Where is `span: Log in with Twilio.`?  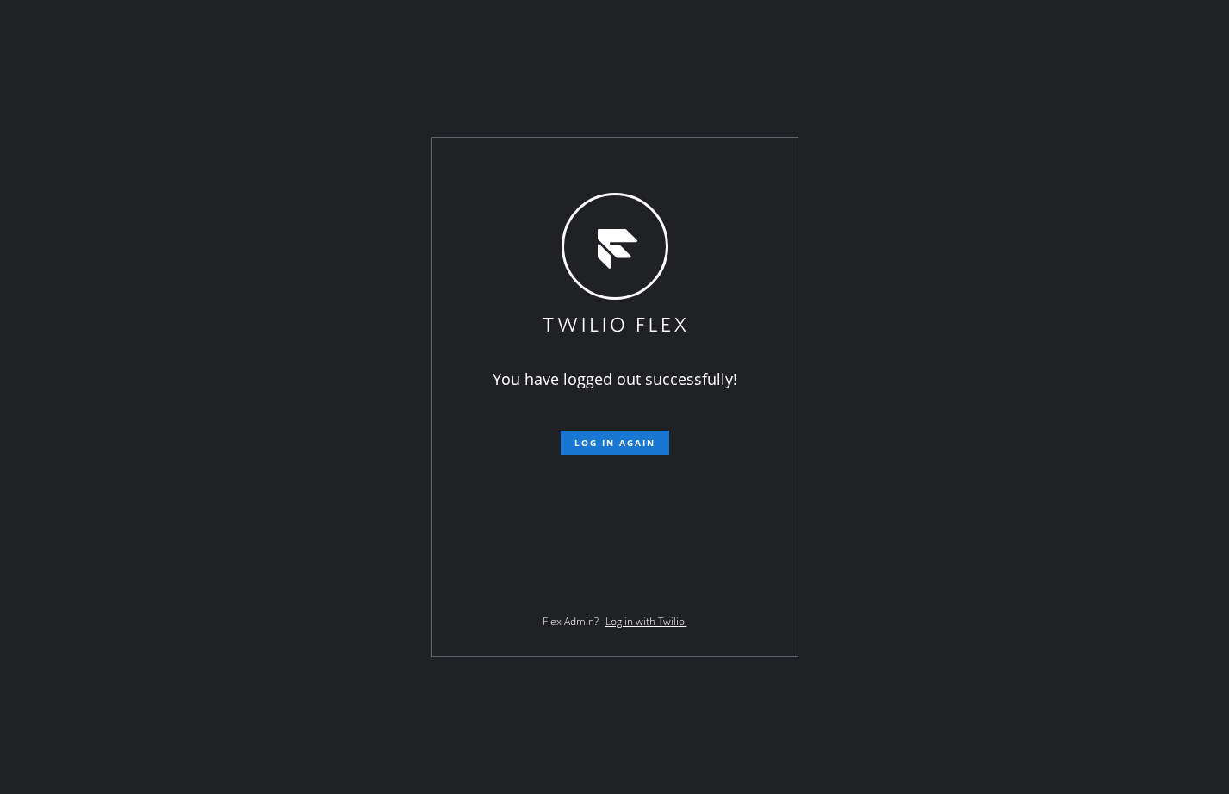
span: Log in with Twilio. is located at coordinates (646, 621).